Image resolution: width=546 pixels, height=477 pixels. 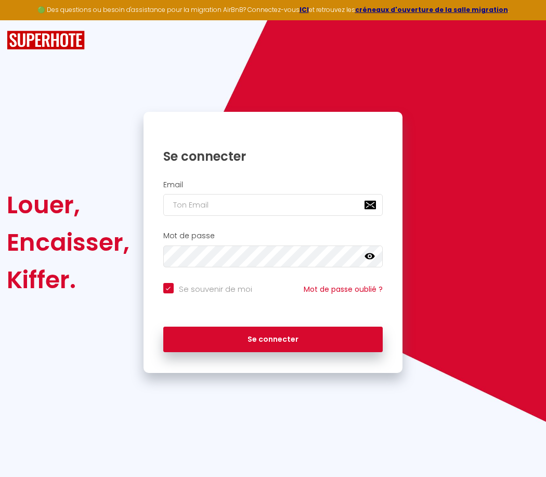 What do you see at coordinates (68, 242) in the screenshot?
I see `div: Encaisser,` at bounding box center [68, 242].